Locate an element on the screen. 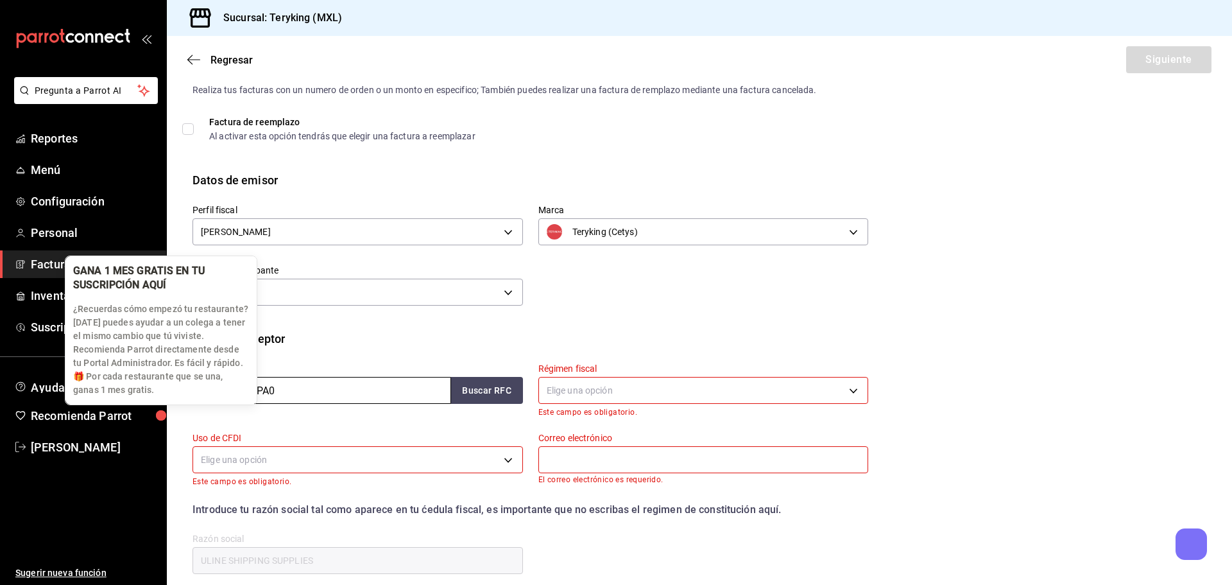 The image size is (1232, 585). button: Buscar RFC is located at coordinates (487, 390).